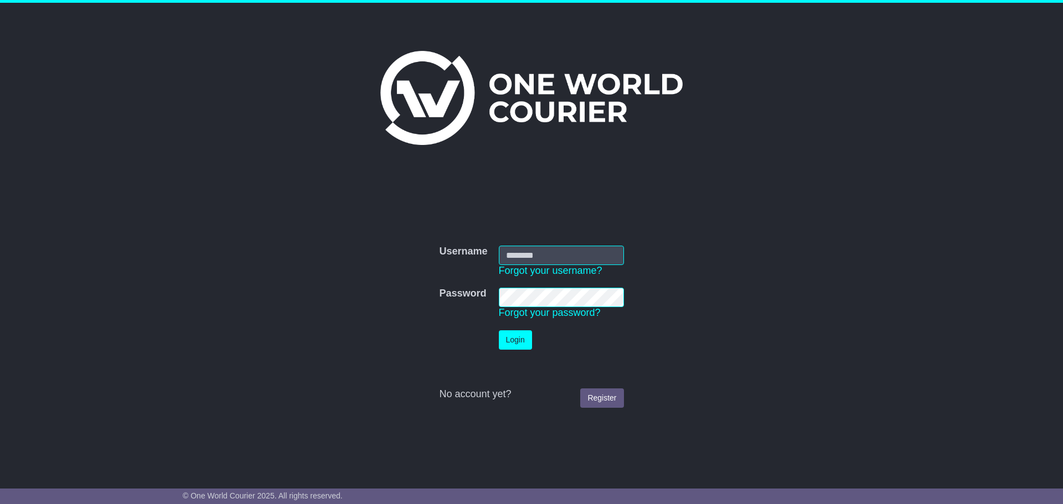 The height and width of the screenshot is (504, 1063). Describe the element at coordinates (550, 271) in the screenshot. I see `a: Forgot your username?` at that location.